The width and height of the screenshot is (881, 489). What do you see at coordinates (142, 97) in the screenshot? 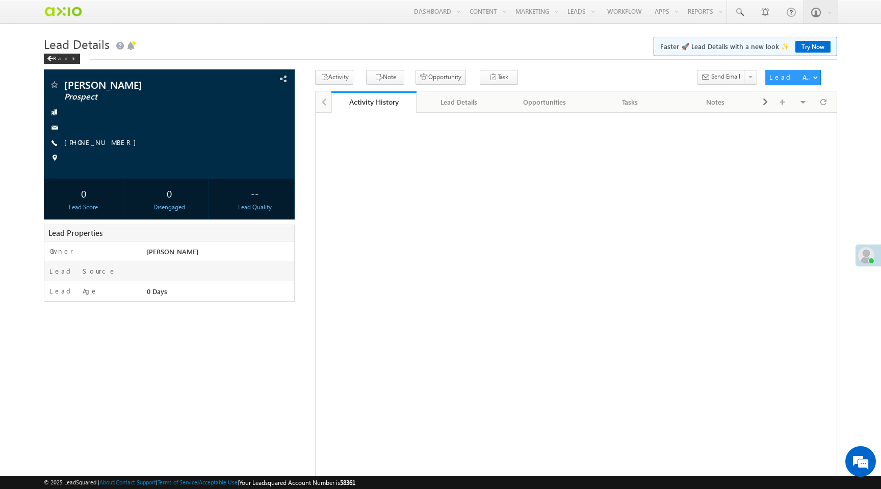
I see `span: Prospect` at bounding box center [142, 97].